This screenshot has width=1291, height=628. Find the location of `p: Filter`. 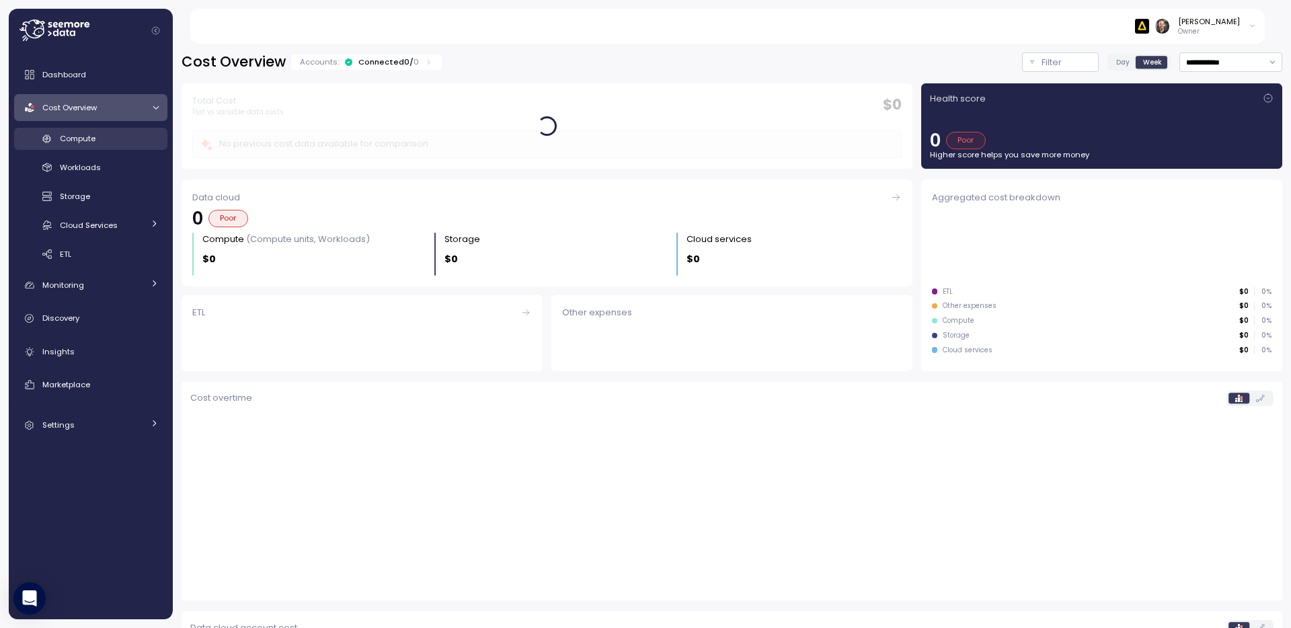

p: Filter is located at coordinates (1051, 63).